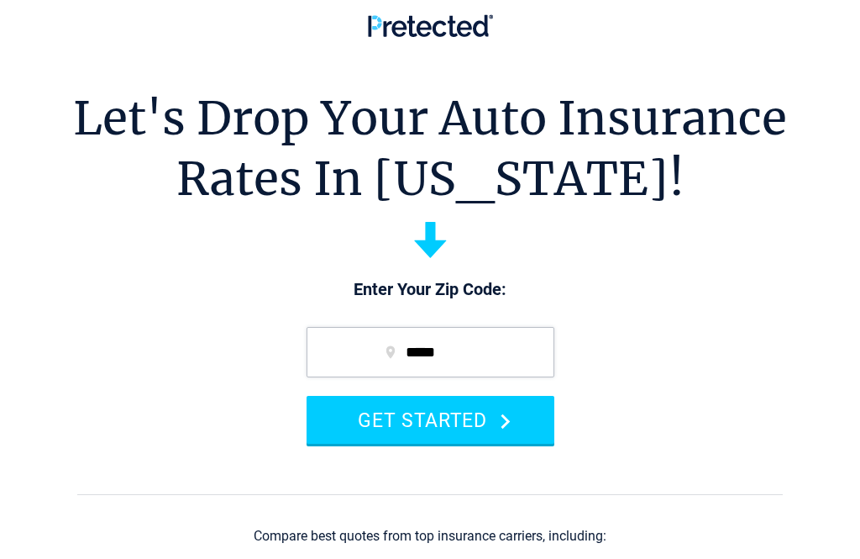 The image size is (860, 559). What do you see at coordinates (430, 419) in the screenshot?
I see `button: GET STARTED` at bounding box center [430, 419].